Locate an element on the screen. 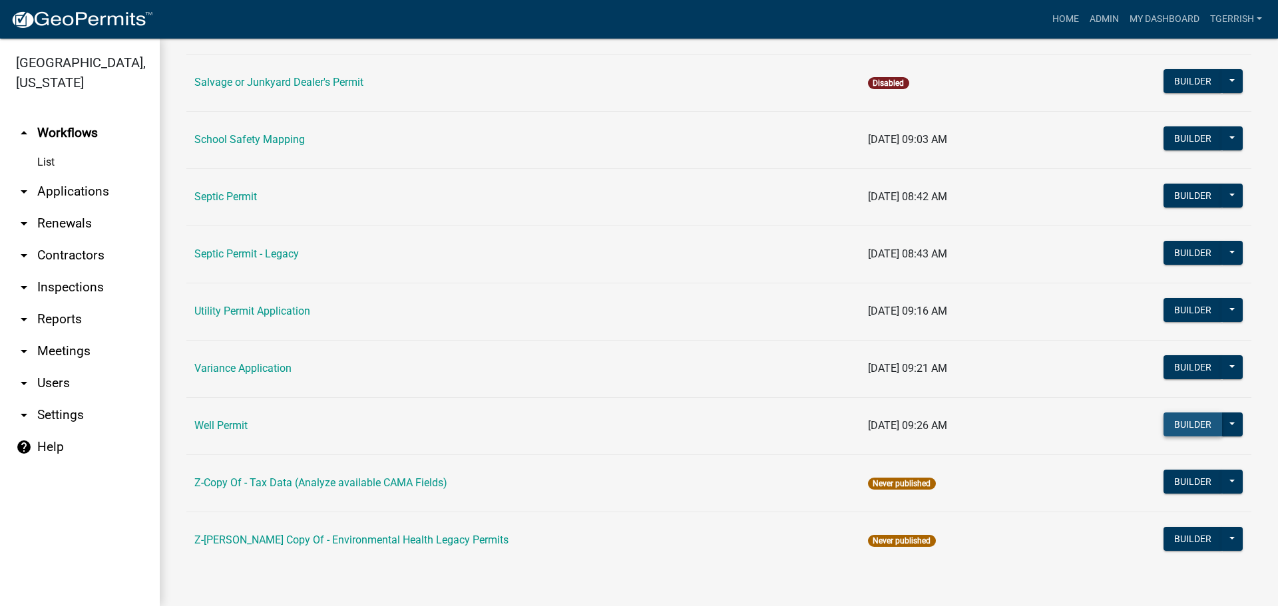 The image size is (1278, 606). a: Salvage or Junkyard Dealer's Permit is located at coordinates (279, 82).